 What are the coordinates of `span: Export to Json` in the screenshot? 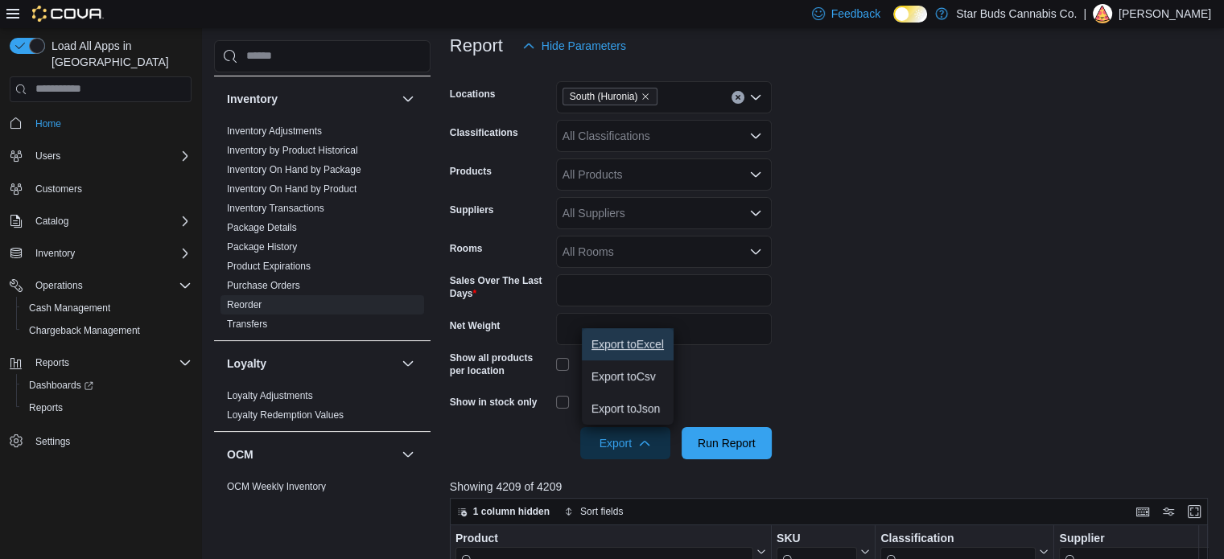 It's located at (628, 409).